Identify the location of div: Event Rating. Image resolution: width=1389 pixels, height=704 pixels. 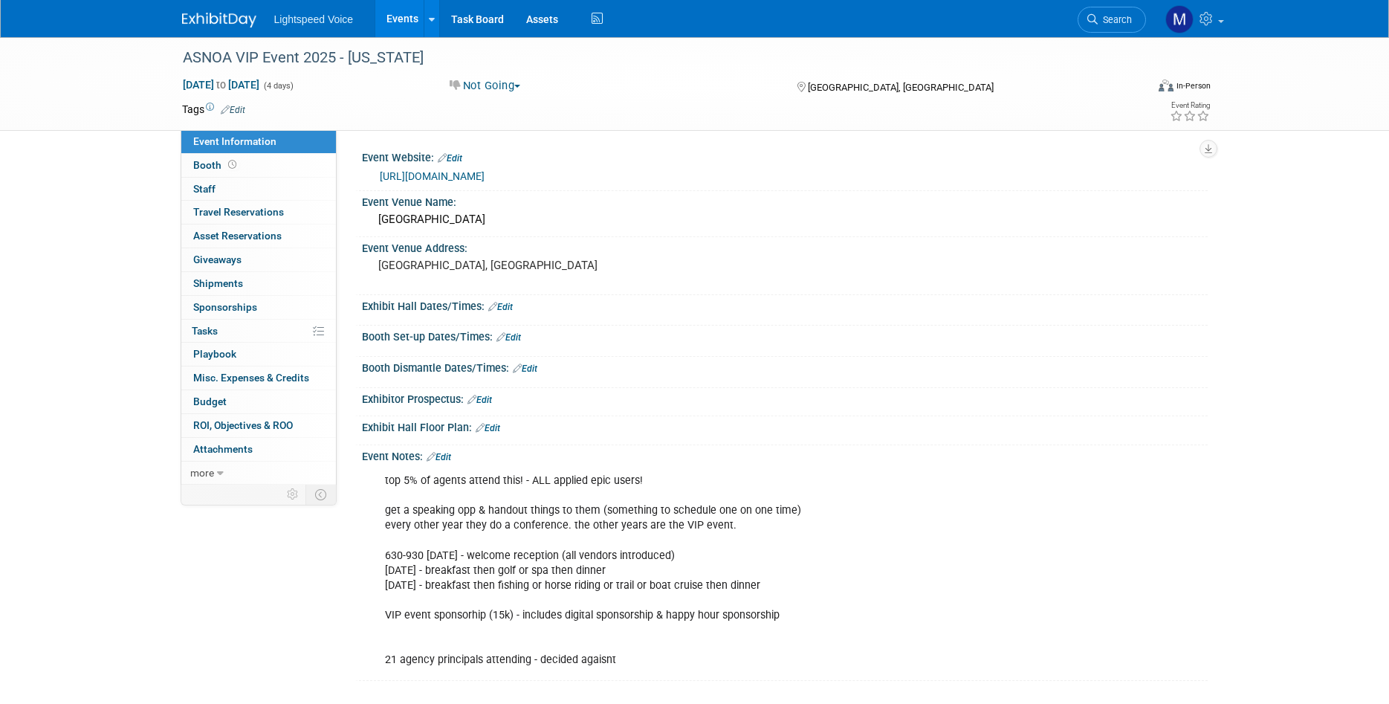
(1190, 106).